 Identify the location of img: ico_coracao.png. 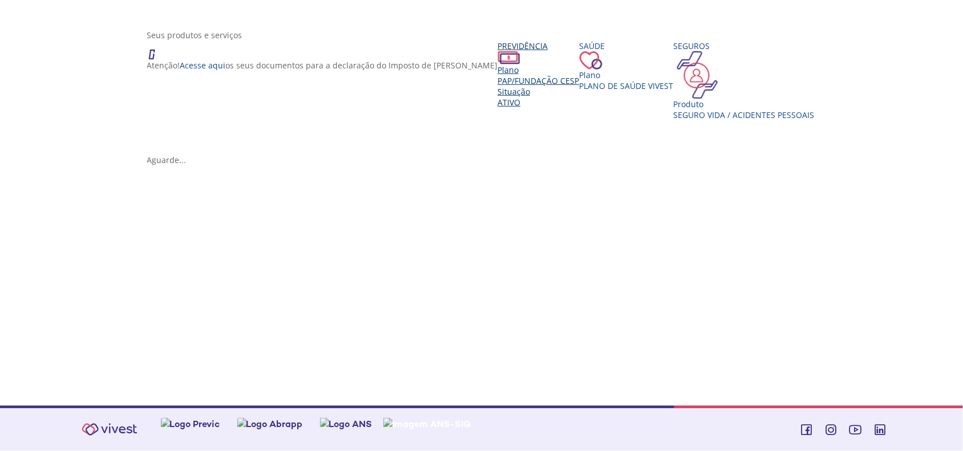
(591, 60).